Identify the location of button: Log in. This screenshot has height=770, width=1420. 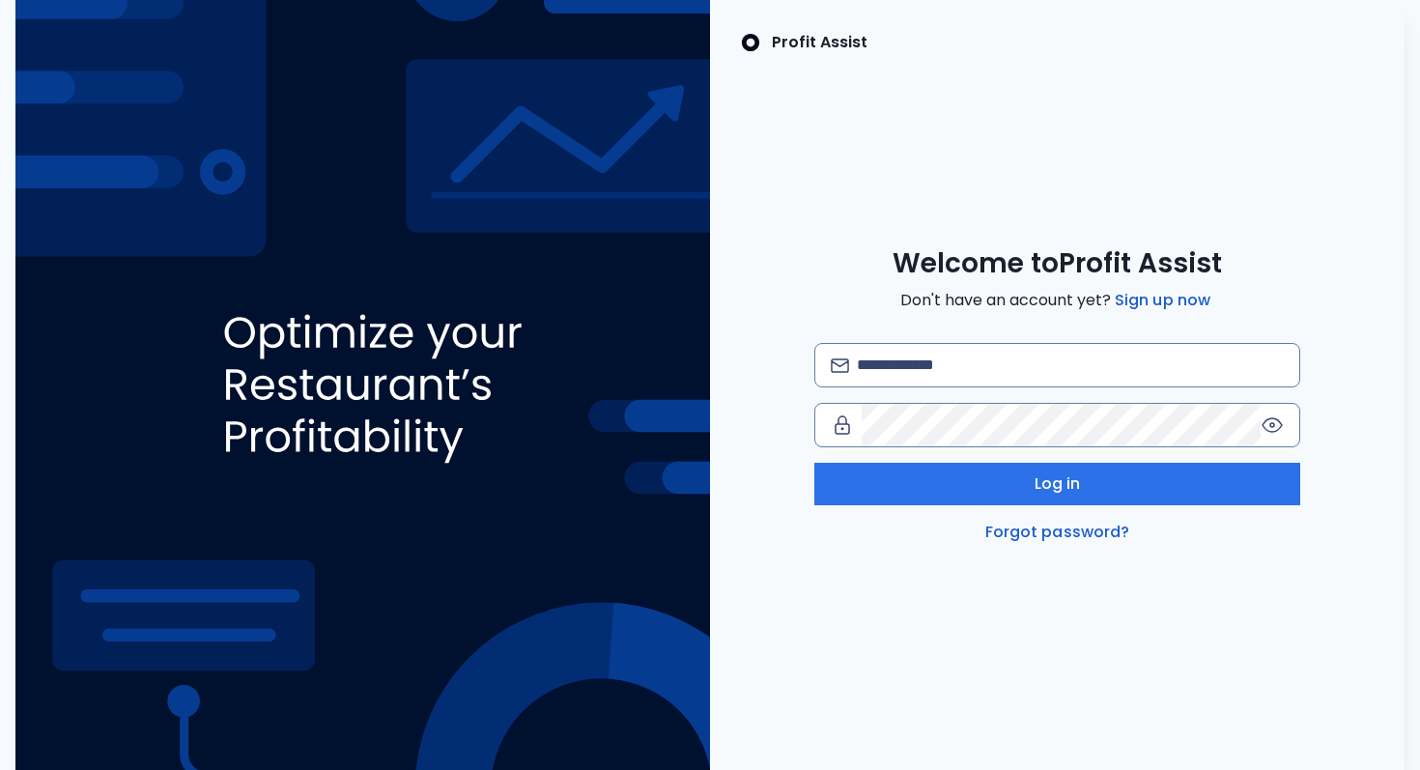
(1057, 484).